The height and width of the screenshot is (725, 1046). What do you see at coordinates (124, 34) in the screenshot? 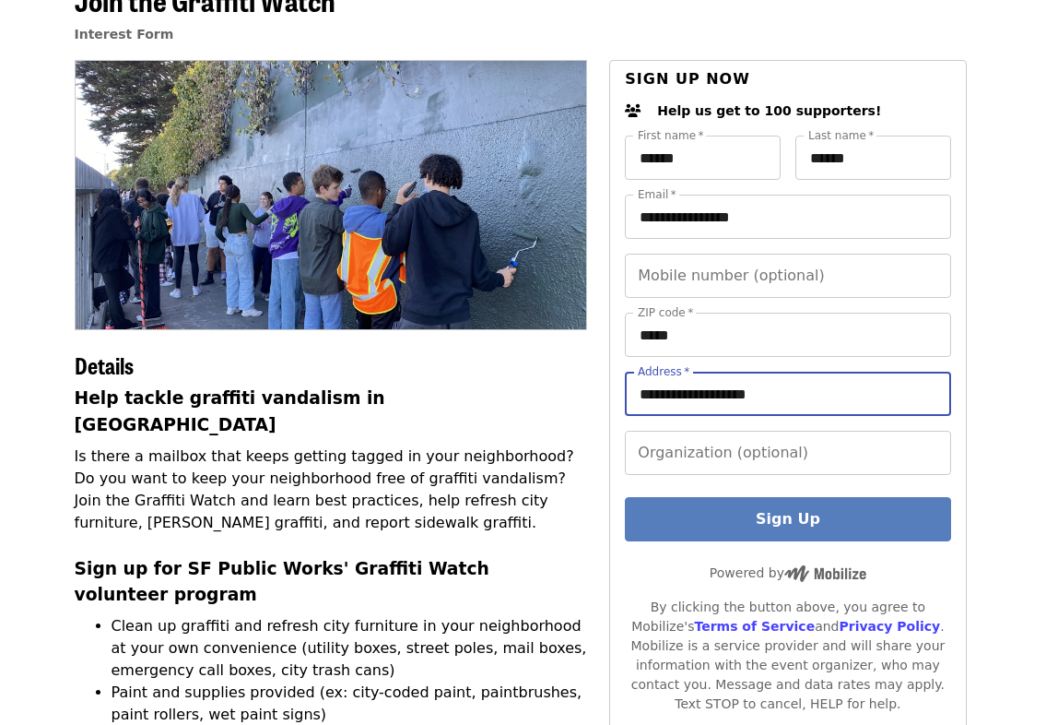
I see `span: Interest Form` at bounding box center [124, 34].